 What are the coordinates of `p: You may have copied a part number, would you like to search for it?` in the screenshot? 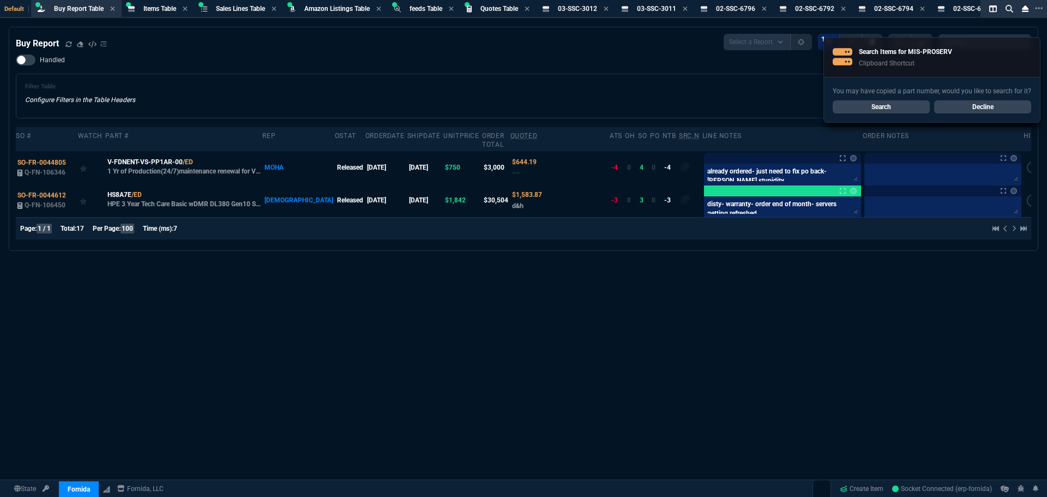 It's located at (932, 91).